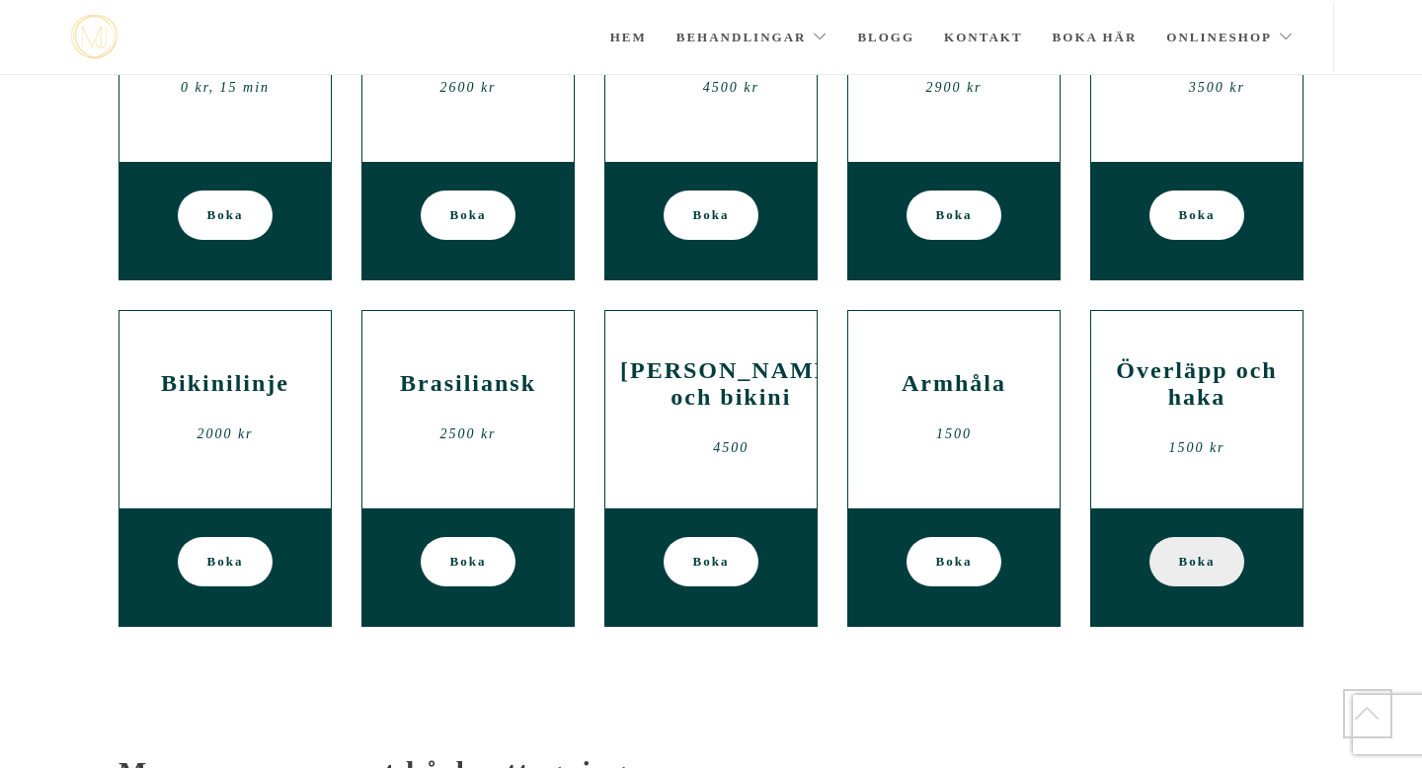 Image resolution: width=1422 pixels, height=768 pixels. I want to click on a: Kontakt, so click(984, 38).